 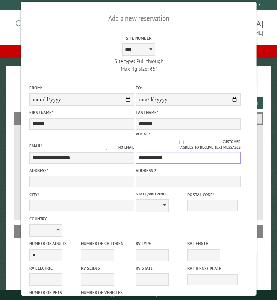 I want to click on img: Campground Commander, so click(x=55, y=26).